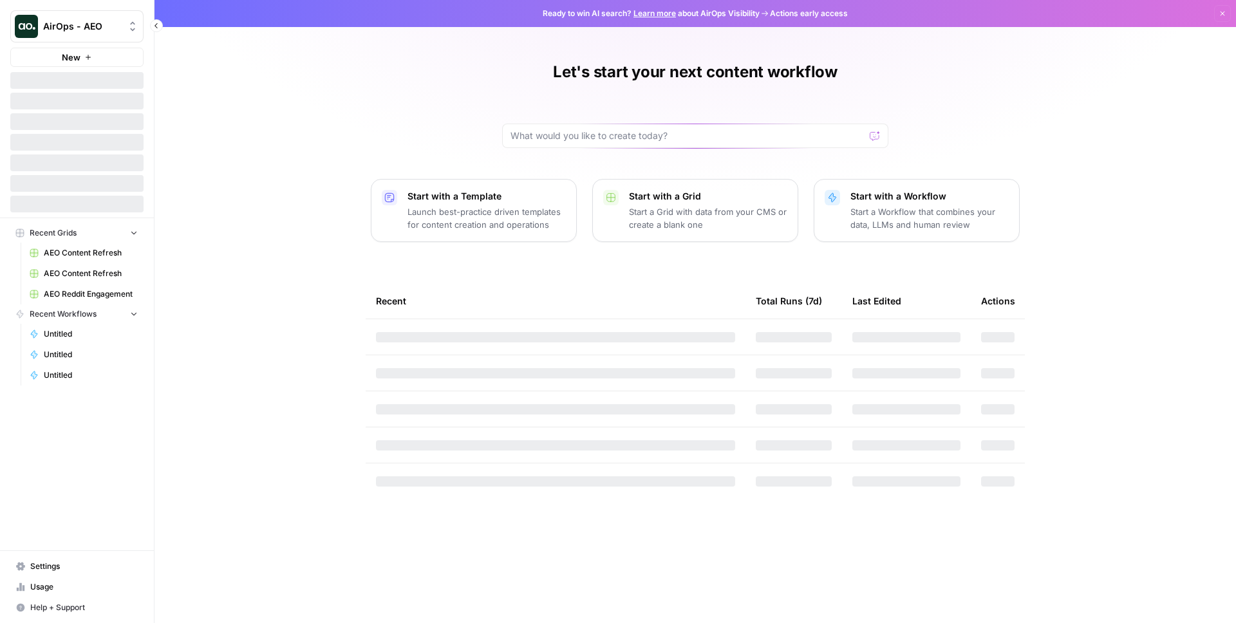  What do you see at coordinates (77, 233) in the screenshot?
I see `button: Recent Grids` at bounding box center [77, 233].